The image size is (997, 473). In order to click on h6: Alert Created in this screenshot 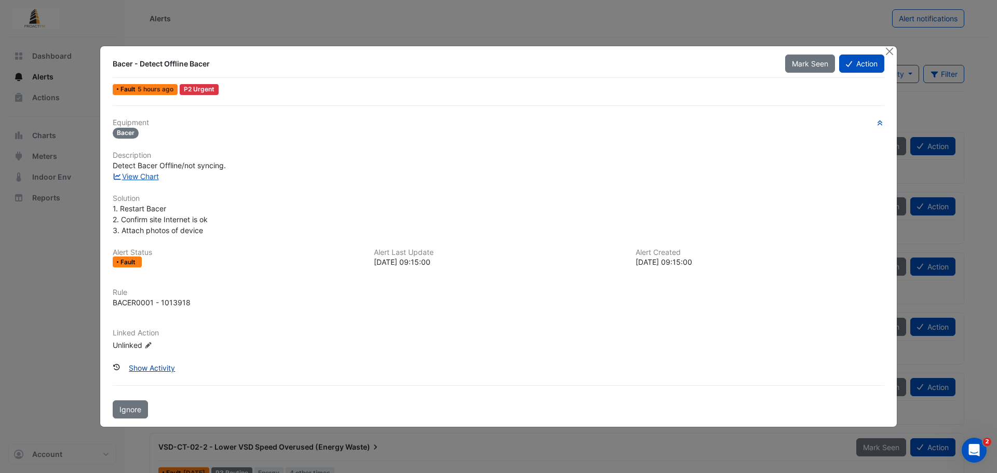, I will do `click(760, 252)`.